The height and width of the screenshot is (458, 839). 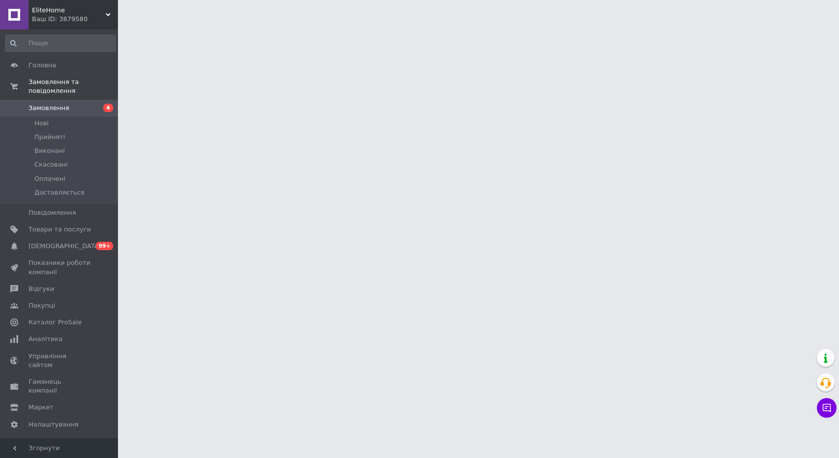 What do you see at coordinates (827, 408) in the screenshot?
I see `button: Чат з покупцем` at bounding box center [827, 408].